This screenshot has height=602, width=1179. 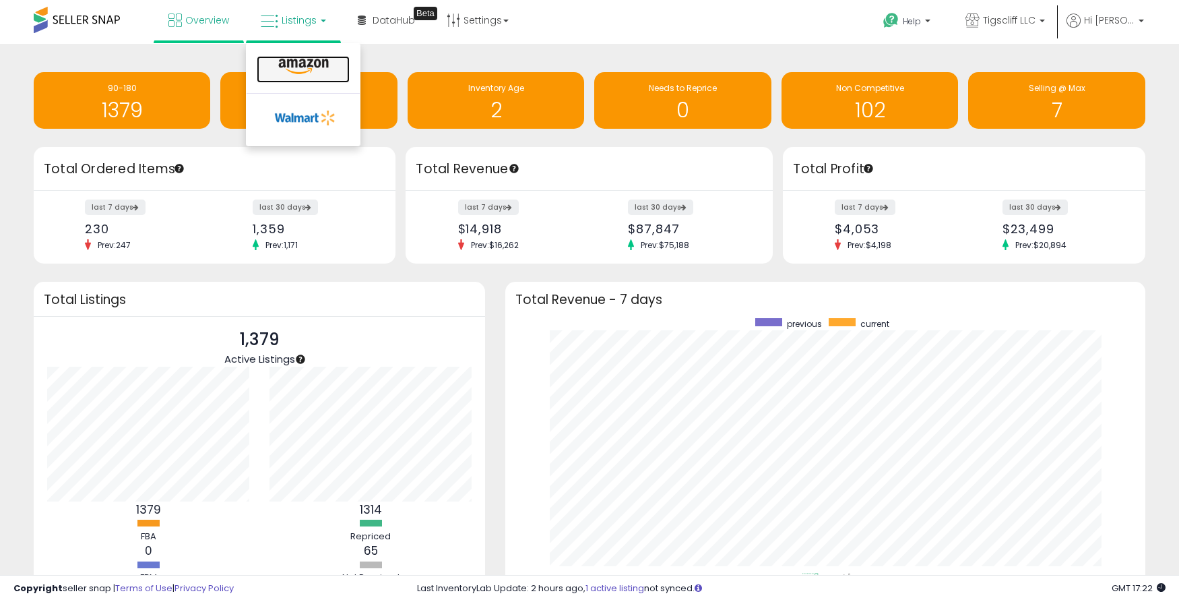 I want to click on div: Repriced, so click(x=371, y=536).